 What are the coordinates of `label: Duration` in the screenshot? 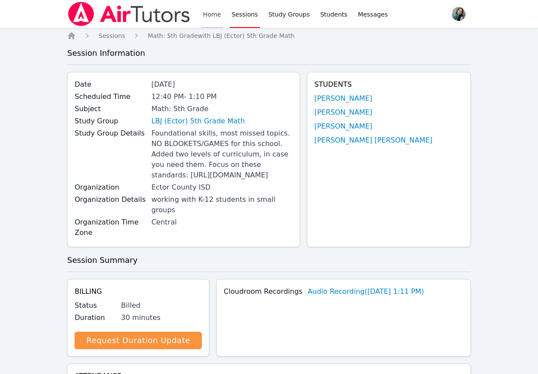 It's located at (95, 318).